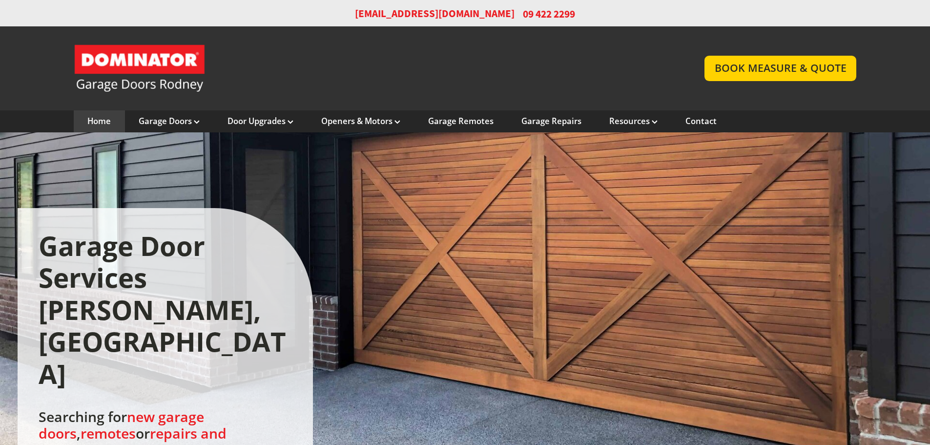 This screenshot has height=445, width=930. What do you see at coordinates (260, 121) in the screenshot?
I see `a: Door Upgrades` at bounding box center [260, 121].